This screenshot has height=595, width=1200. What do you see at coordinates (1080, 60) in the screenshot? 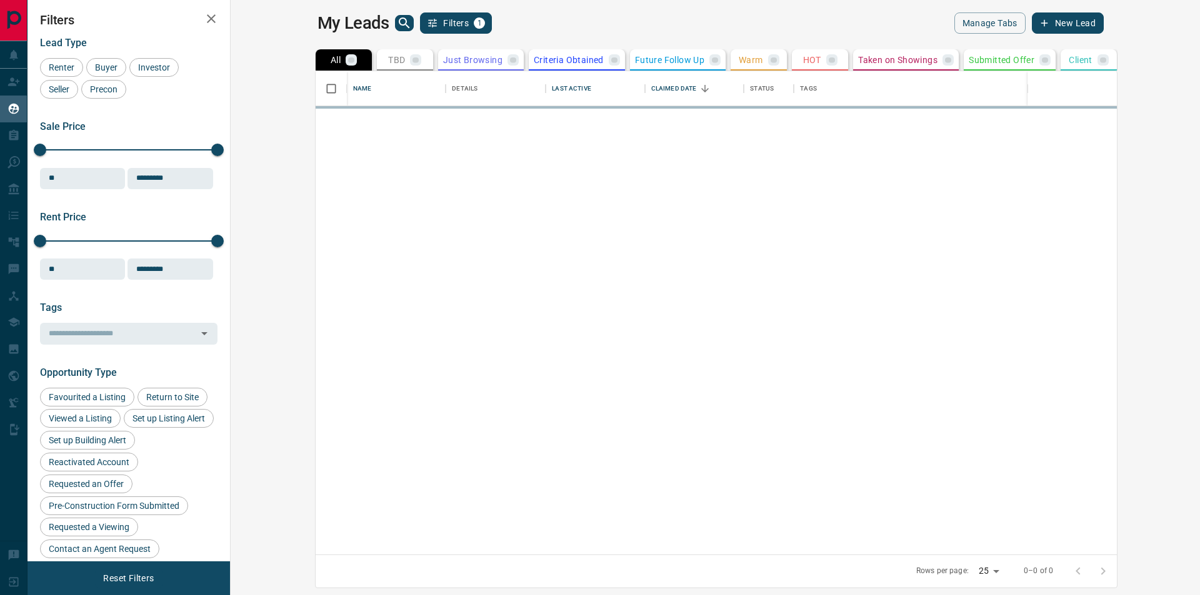
I see `p: Client` at bounding box center [1080, 60].